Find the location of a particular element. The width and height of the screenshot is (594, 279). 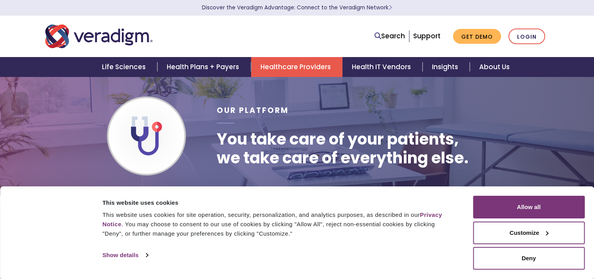

button: Deny is located at coordinates (529, 258).